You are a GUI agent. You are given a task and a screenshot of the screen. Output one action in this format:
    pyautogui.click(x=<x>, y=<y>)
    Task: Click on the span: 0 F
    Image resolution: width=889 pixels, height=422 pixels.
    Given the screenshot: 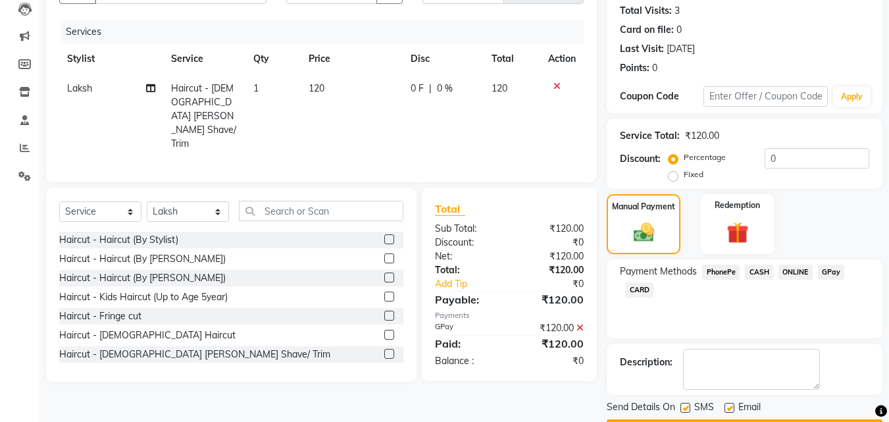 What is the action you would take?
    pyautogui.click(x=417, y=88)
    